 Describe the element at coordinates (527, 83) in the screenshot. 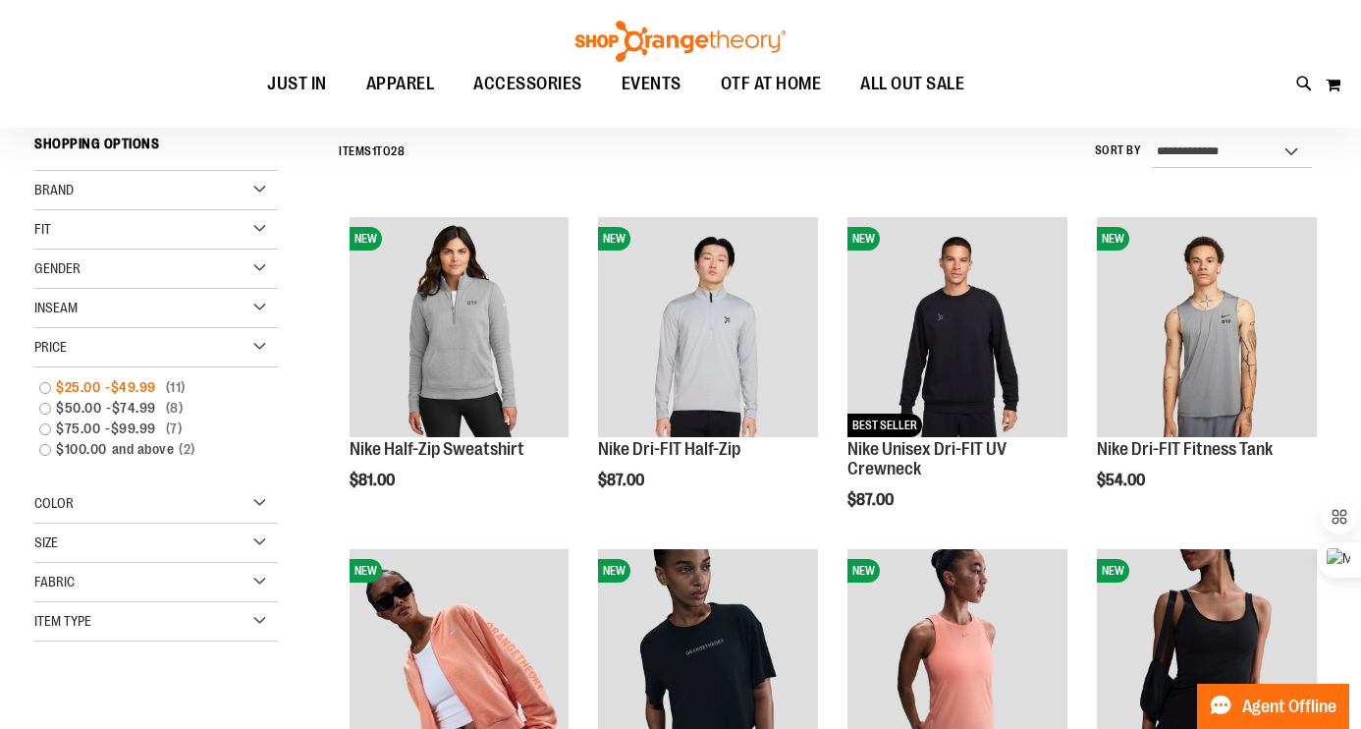

I see `span: ACCESSORIES` at that location.